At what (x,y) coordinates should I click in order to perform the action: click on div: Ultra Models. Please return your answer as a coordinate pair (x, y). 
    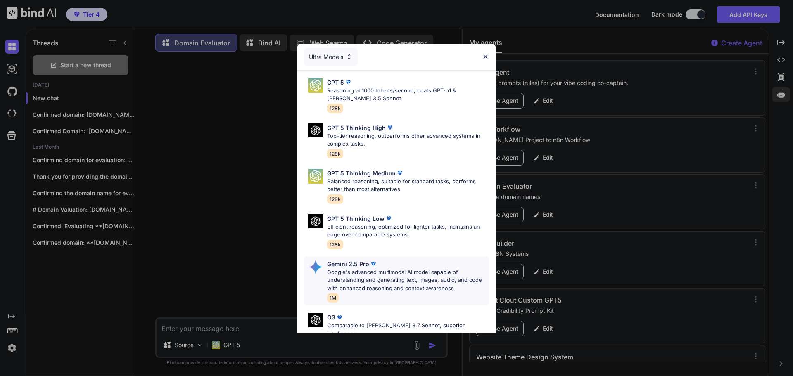
    Looking at the image, I should click on (331, 57).